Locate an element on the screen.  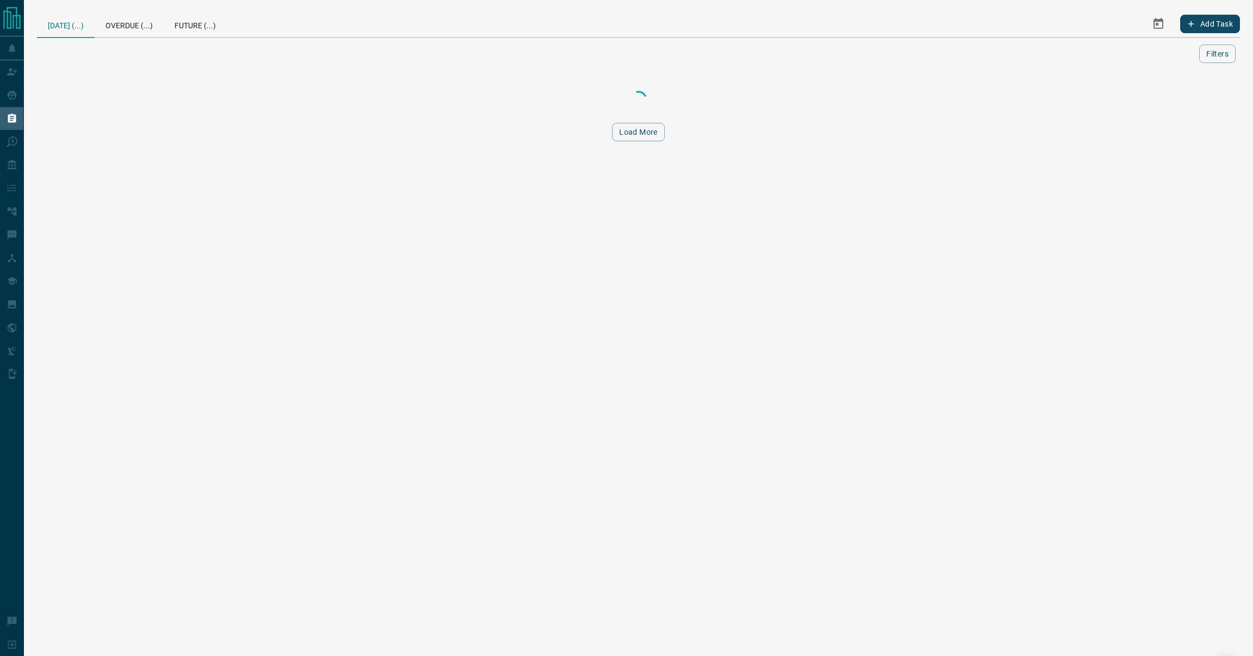
div: Loading is located at coordinates (639, 99).